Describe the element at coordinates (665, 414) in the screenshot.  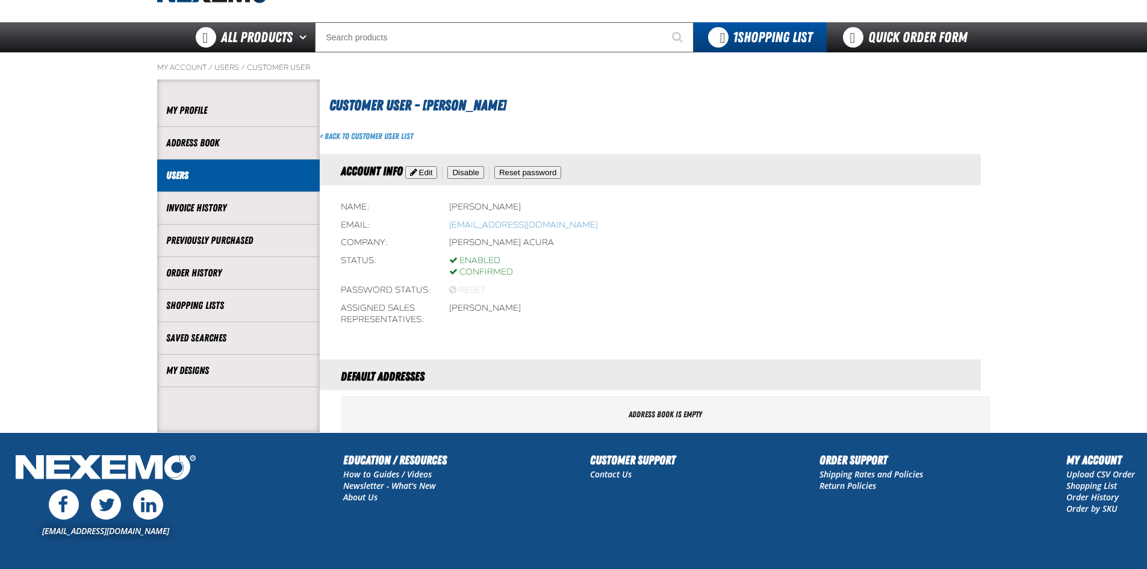
I see `div: Address book is empty` at that location.